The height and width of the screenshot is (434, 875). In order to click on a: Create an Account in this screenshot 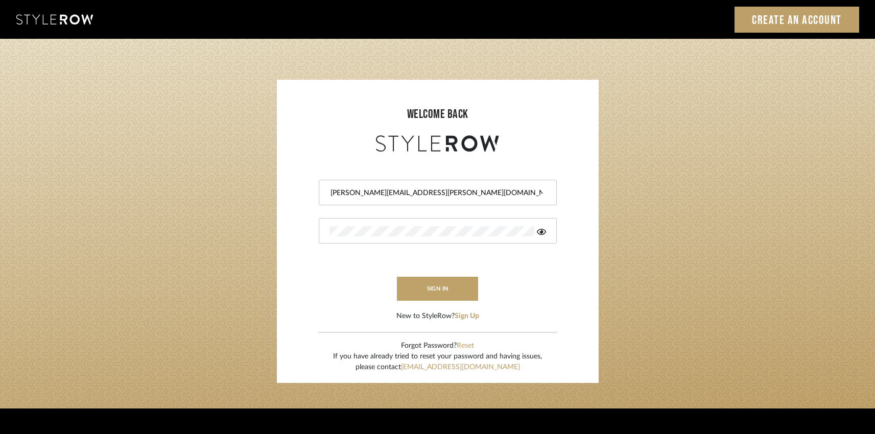, I will do `click(797, 19)`.